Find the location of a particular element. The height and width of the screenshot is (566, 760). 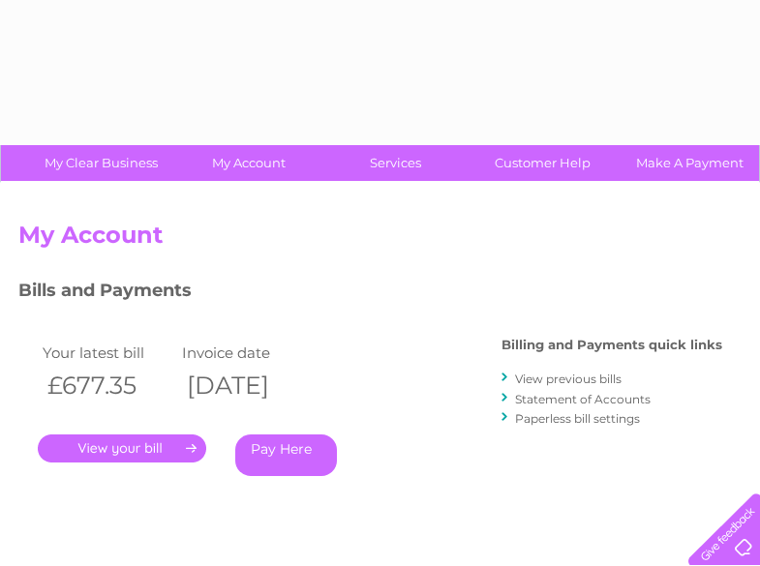

a: View previous bills is located at coordinates (568, 378).